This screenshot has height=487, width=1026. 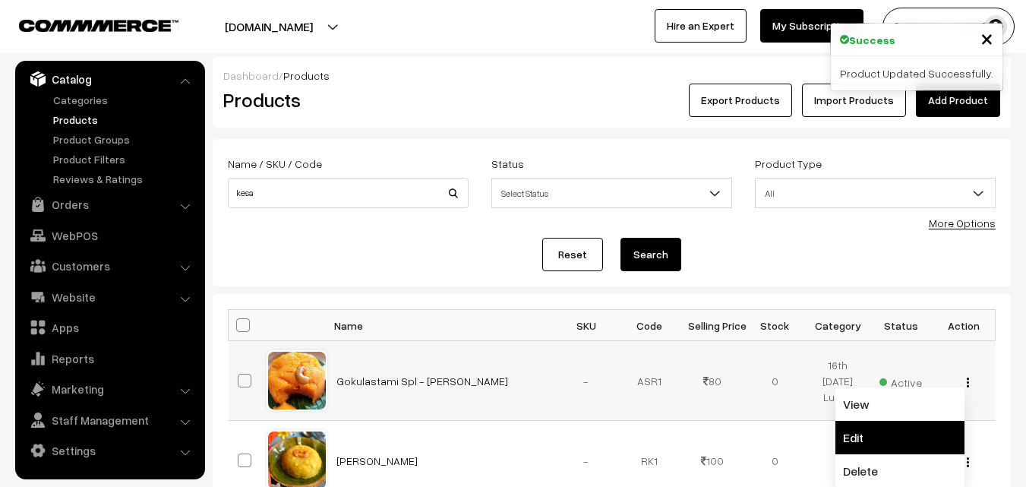 What do you see at coordinates (109, 297) in the screenshot?
I see `a: Website` at bounding box center [109, 297].